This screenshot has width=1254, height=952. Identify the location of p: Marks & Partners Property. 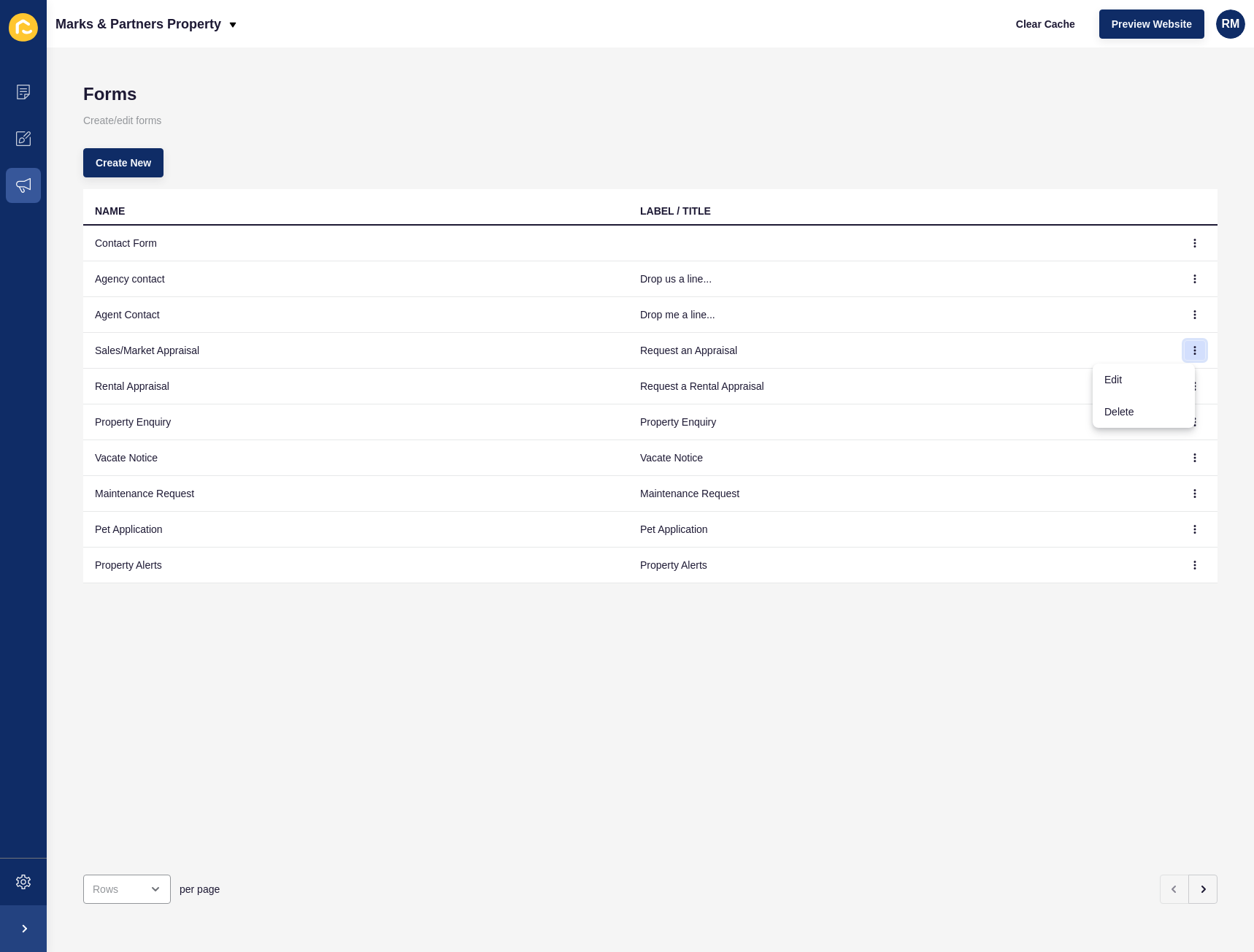
(138, 24).